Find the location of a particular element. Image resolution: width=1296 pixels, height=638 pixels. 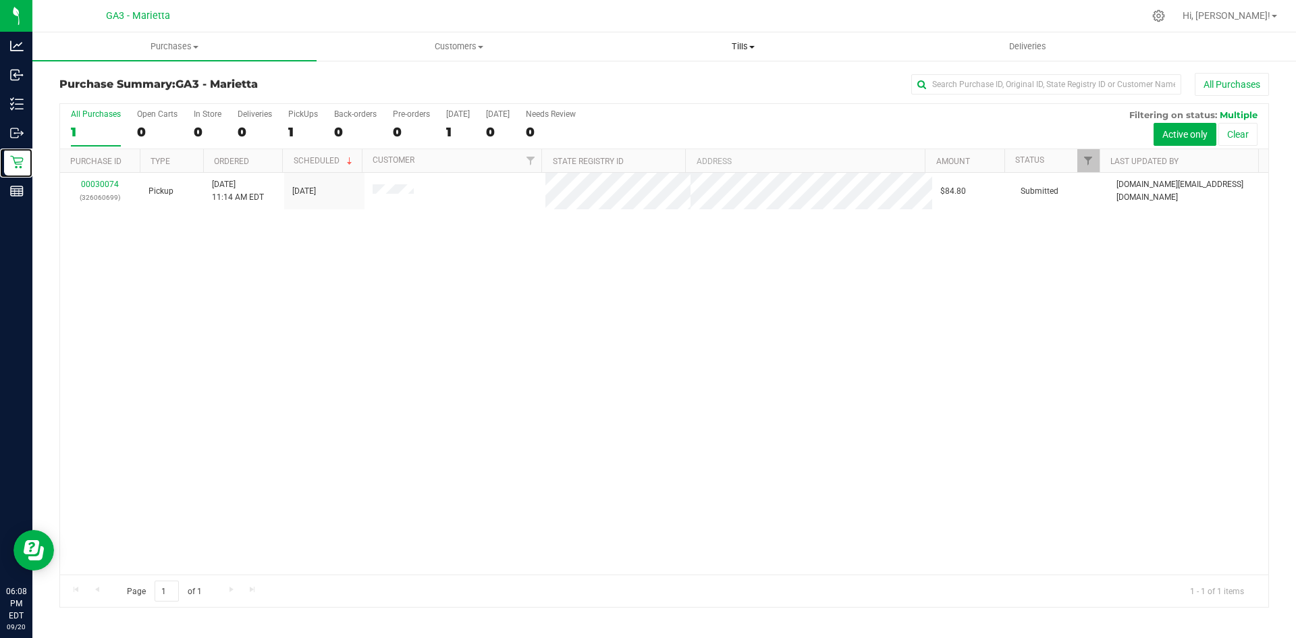

a: Customer is located at coordinates (394, 160).